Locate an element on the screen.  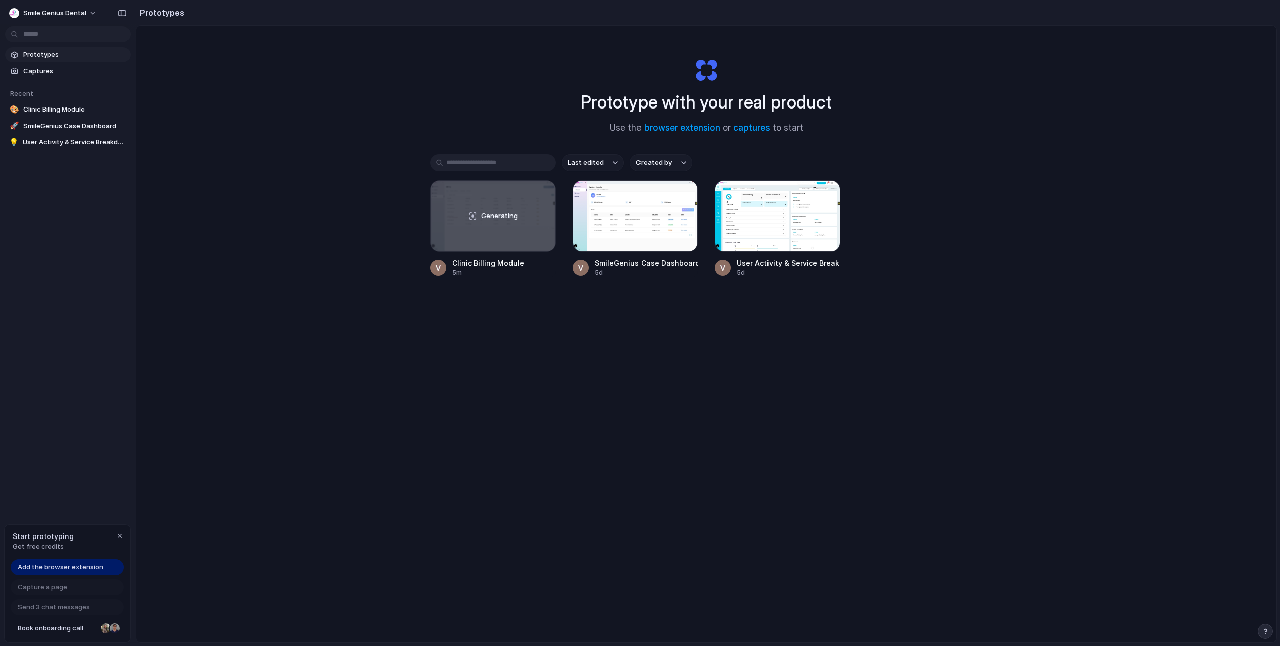
span: SmileGenius Case Dashboard is located at coordinates (75, 126).